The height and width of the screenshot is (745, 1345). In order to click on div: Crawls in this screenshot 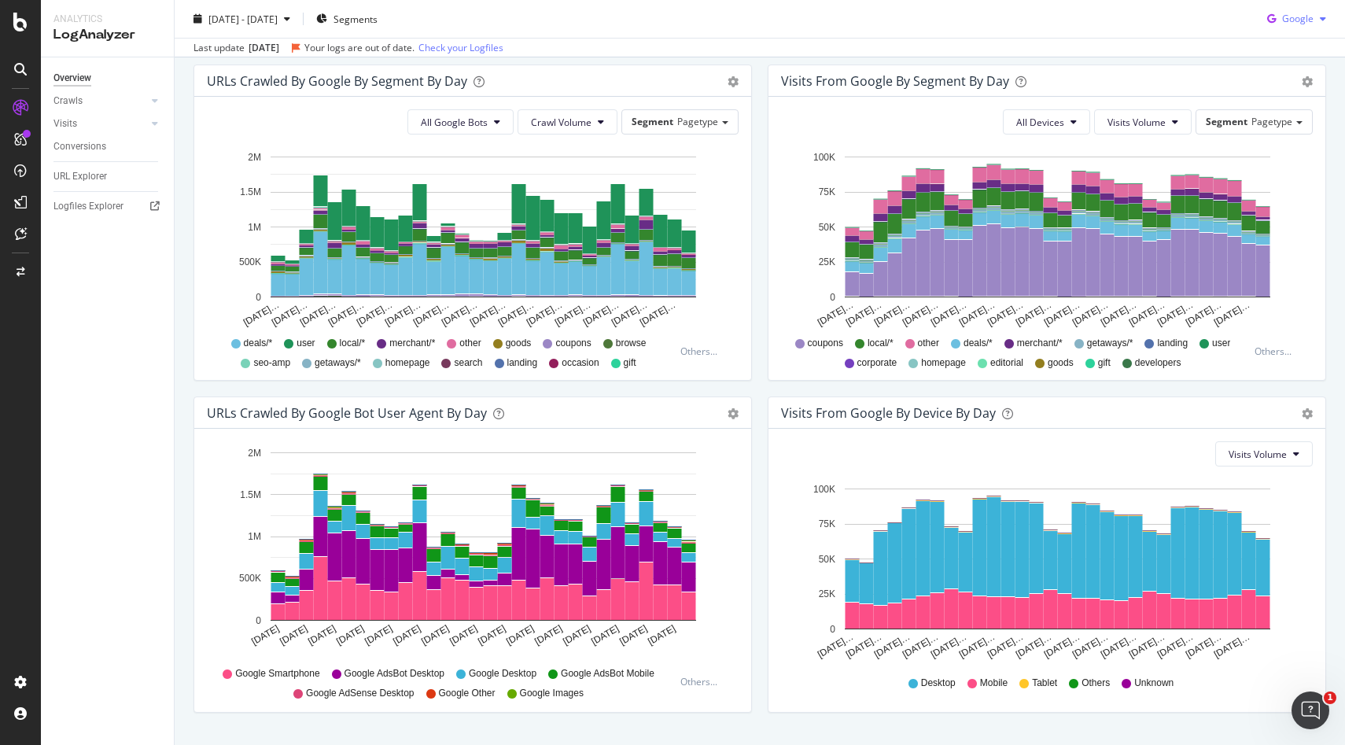, I will do `click(68, 101)`.